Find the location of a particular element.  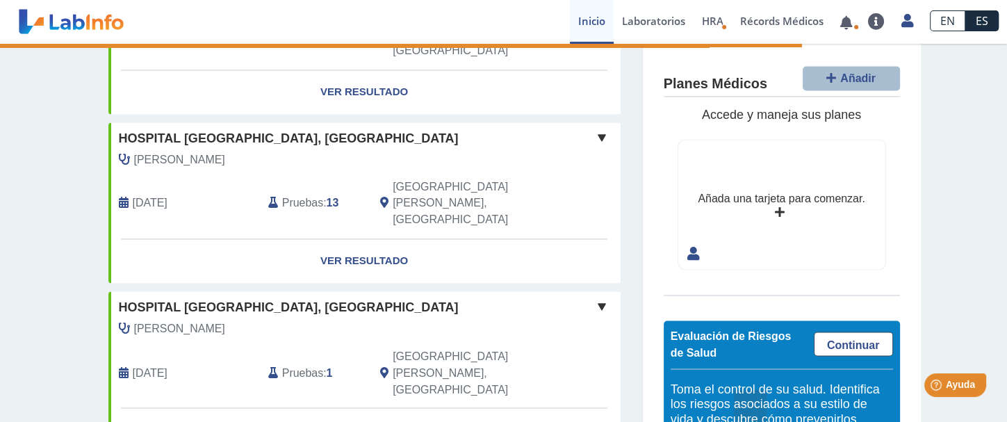

span: HRA is located at coordinates (713, 21).